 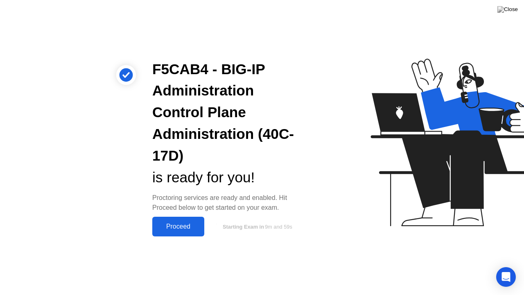 What do you see at coordinates (178, 227) in the screenshot?
I see `button: Proceed` at bounding box center [178, 227].